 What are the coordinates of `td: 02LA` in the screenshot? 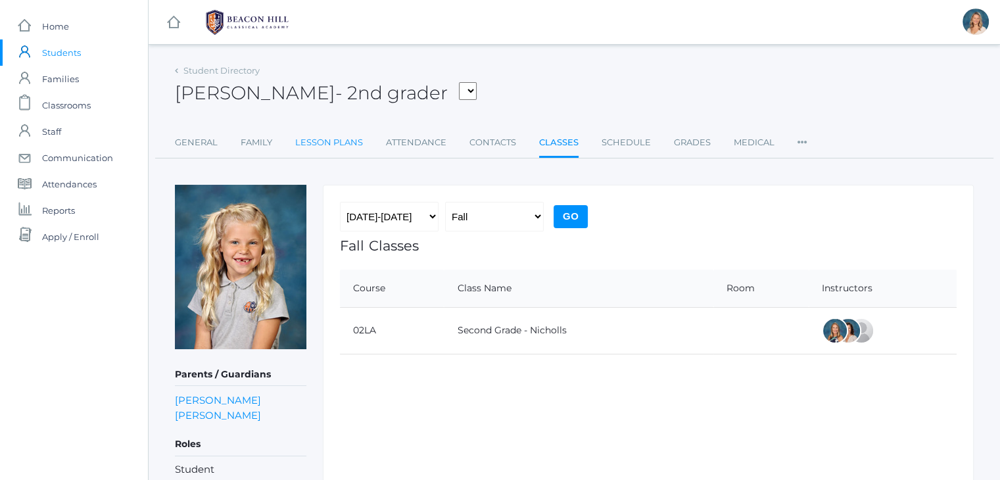 It's located at (392, 330).